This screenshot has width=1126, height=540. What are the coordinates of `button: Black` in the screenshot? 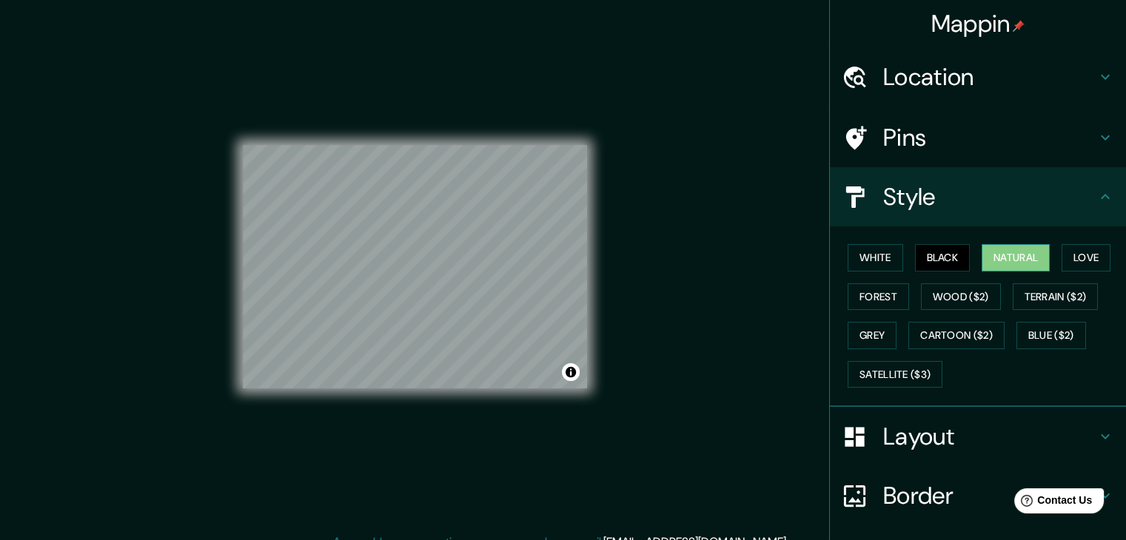 It's located at (942, 258).